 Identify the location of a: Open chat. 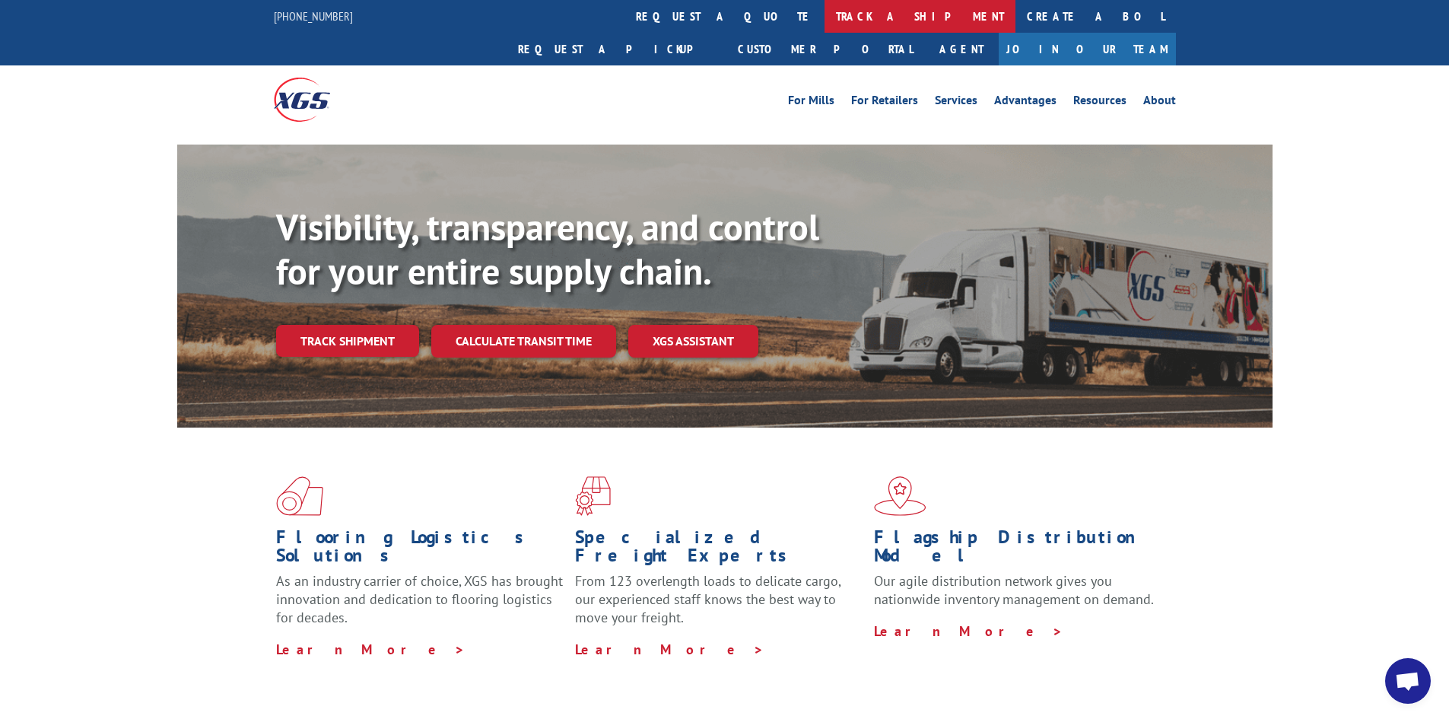
(1408, 681).